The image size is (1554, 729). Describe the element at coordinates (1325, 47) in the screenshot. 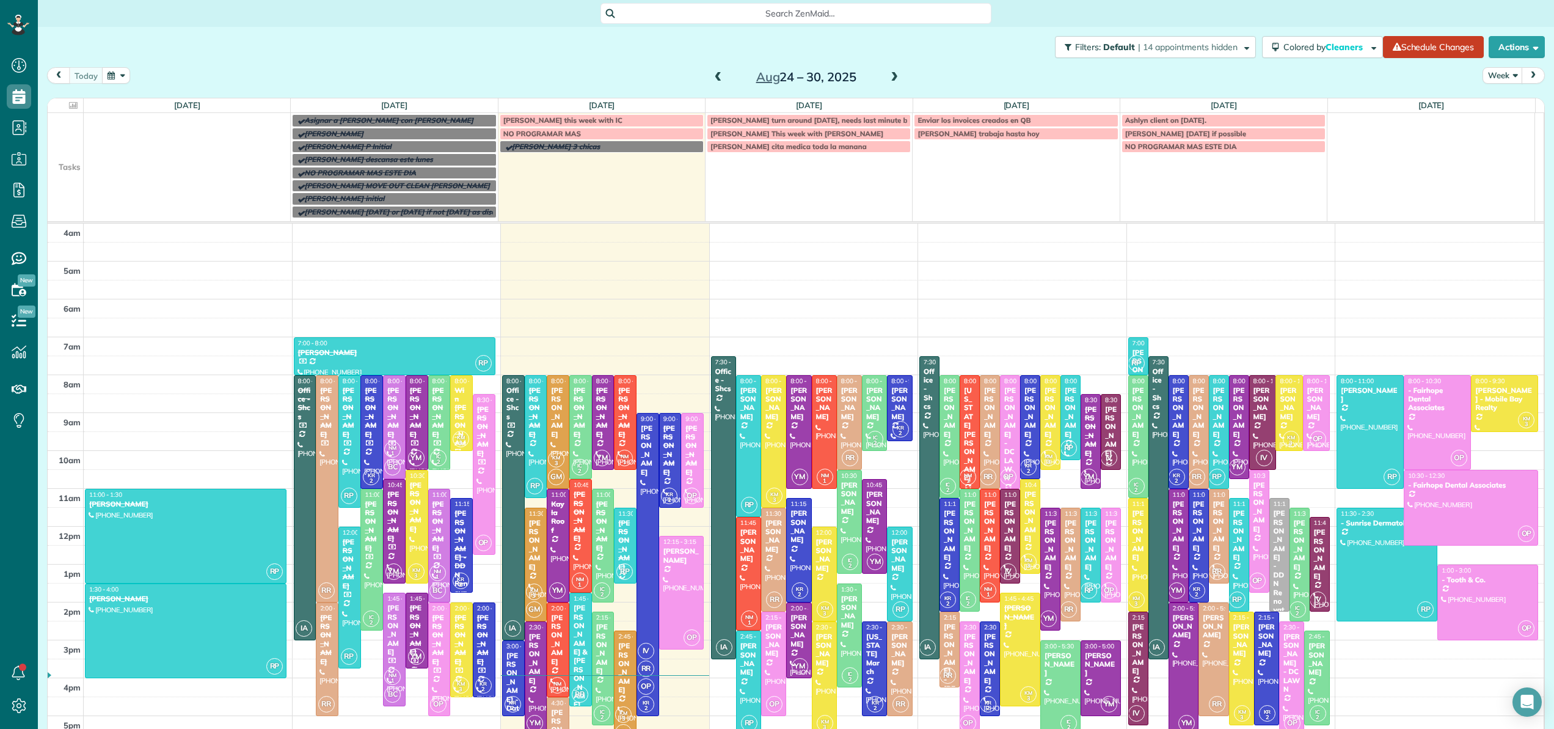

I see `span: Colored by` at that location.